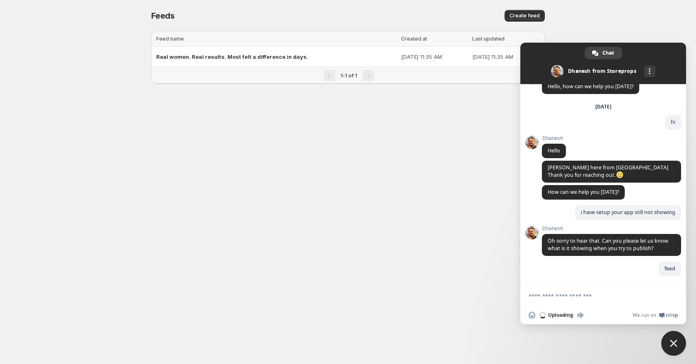 This screenshot has width=696, height=364. Describe the element at coordinates (671, 315) in the screenshot. I see `span: Crisp` at that location.